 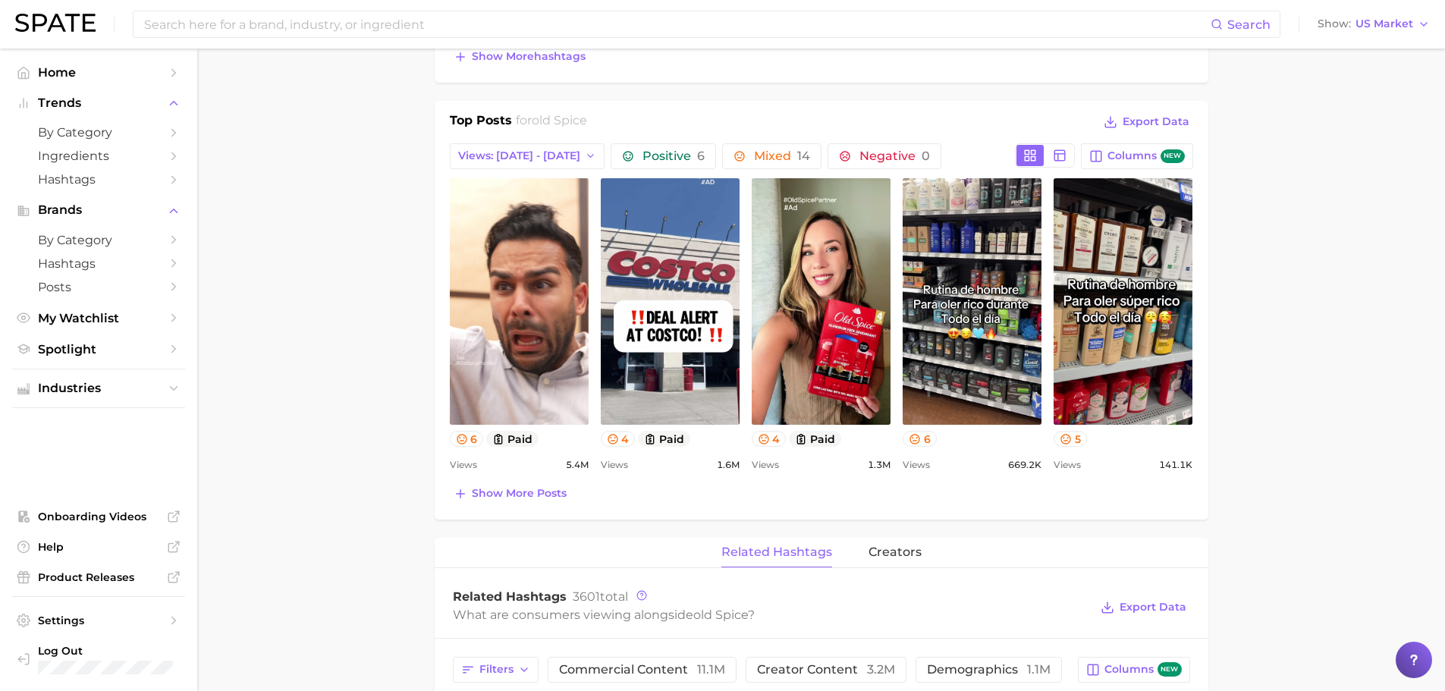 What do you see at coordinates (99, 103) in the screenshot?
I see `span: Trends` at bounding box center [99, 103].